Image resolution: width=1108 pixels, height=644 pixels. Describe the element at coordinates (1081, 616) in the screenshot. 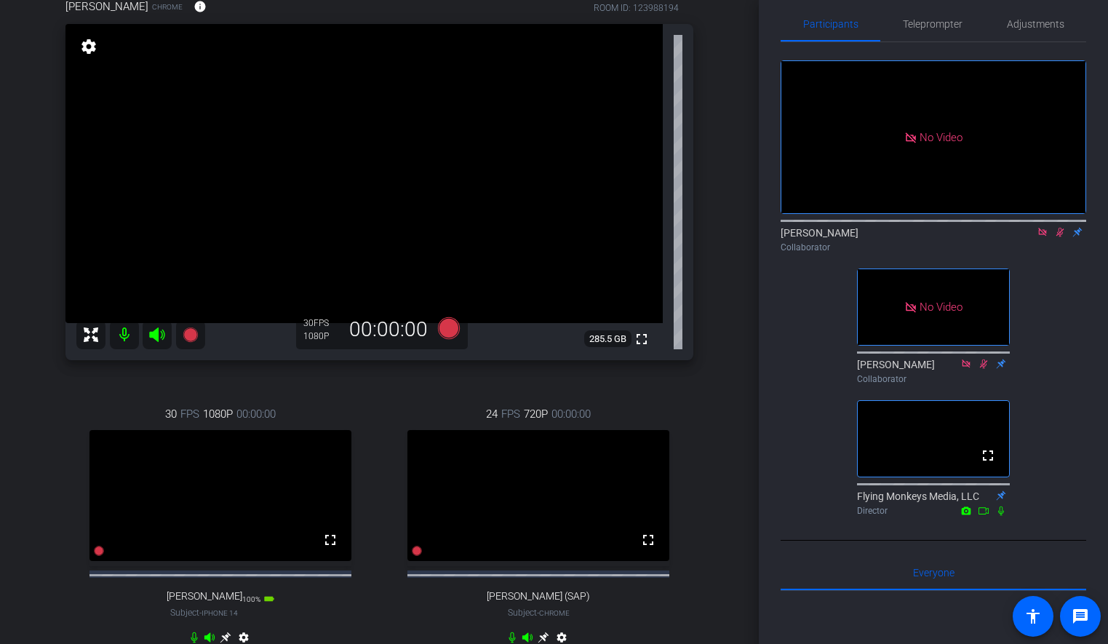

I see `mat-icon: message` at that location.